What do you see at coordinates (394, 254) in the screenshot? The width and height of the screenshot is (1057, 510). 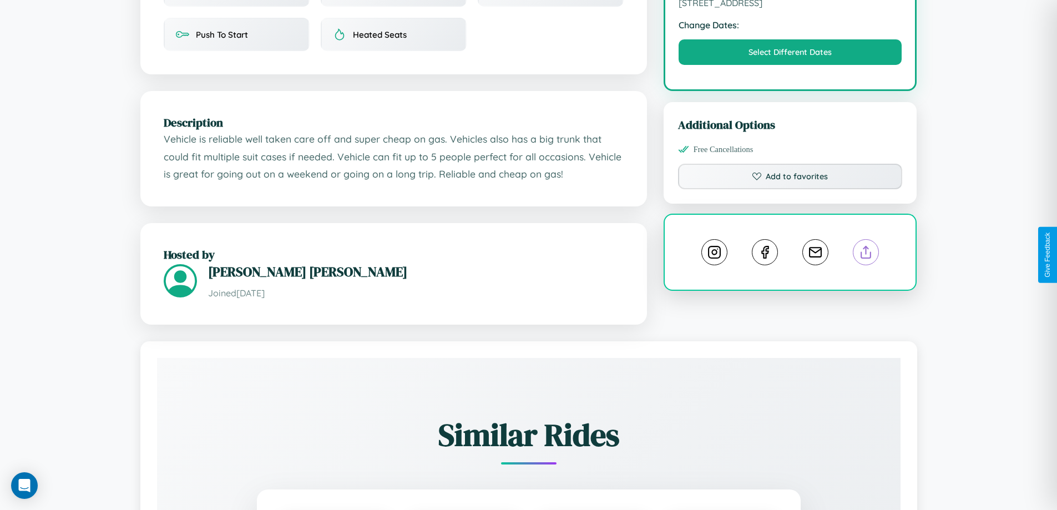 I see `h2: Hosted by` at bounding box center [394, 254].